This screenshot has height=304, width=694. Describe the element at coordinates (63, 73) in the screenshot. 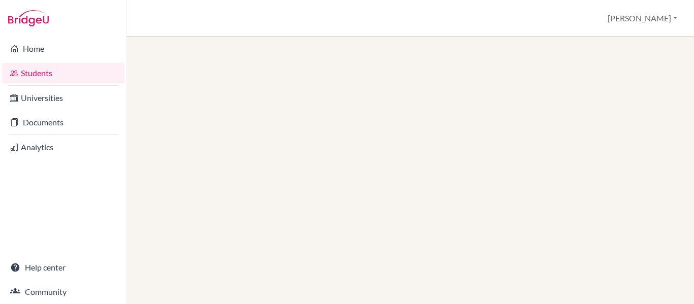

I see `a: Students` at that location.